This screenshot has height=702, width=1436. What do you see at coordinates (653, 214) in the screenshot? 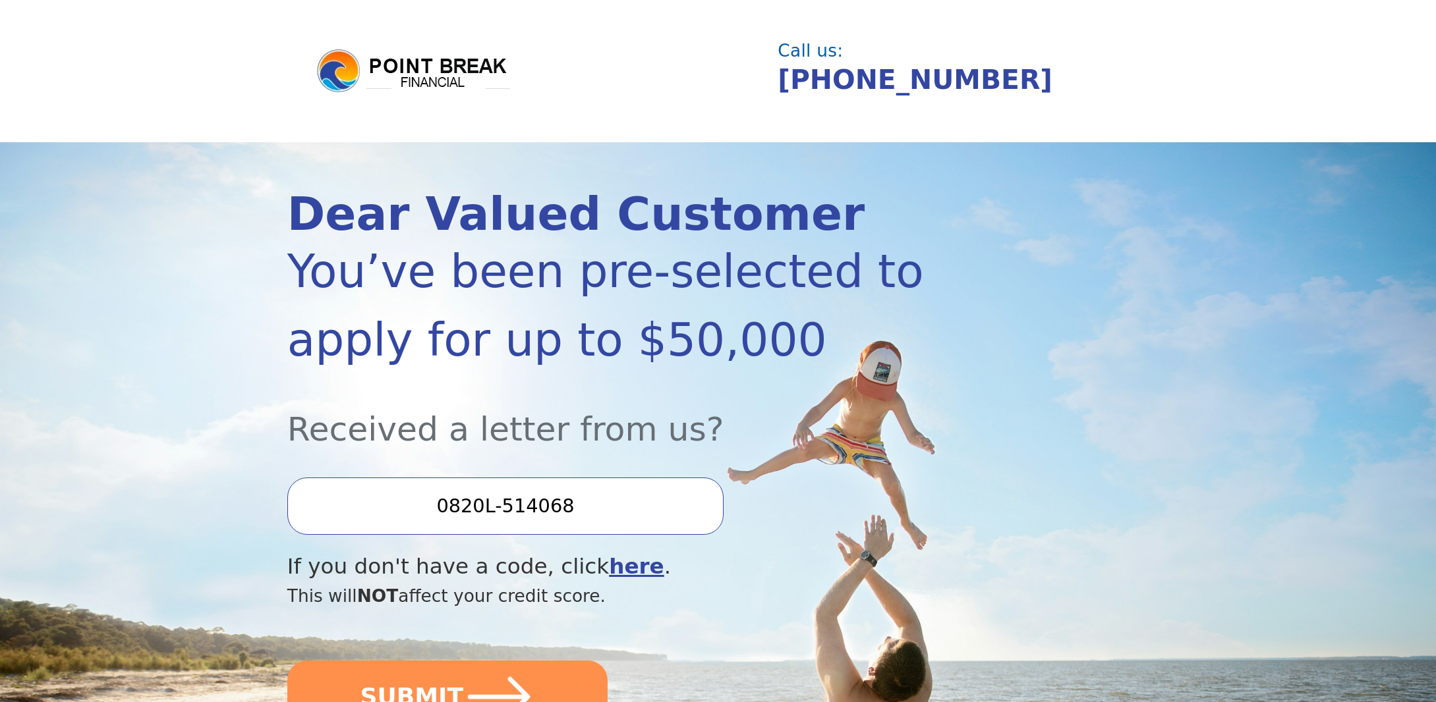
I see `div: Dear Valued Customer` at bounding box center [653, 214].